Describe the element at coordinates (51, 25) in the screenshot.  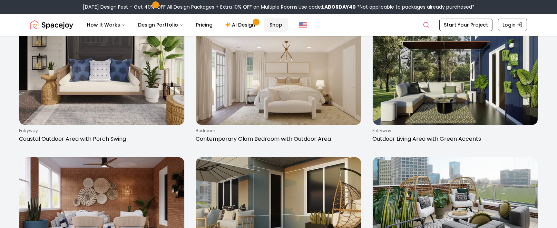
I see `a: Spacejoy` at that location.